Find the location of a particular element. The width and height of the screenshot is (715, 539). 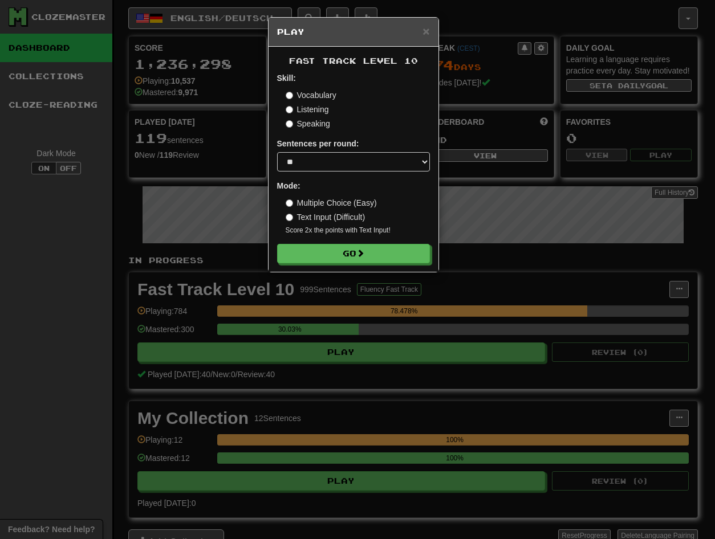

strong: Skill: is located at coordinates (286, 78).